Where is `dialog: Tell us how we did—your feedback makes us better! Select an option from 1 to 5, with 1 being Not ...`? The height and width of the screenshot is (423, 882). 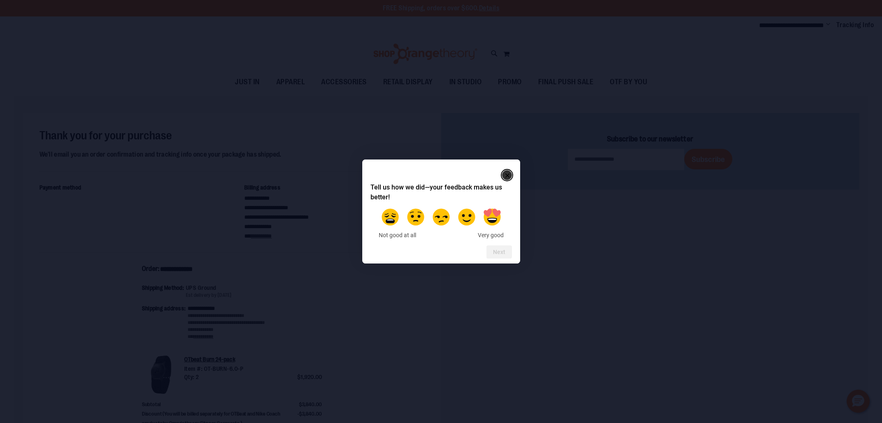
dialog: Tell us how we did—your feedback makes us better! Select an option from 1 to 5, with 1 being Not ... is located at coordinates (441, 212).